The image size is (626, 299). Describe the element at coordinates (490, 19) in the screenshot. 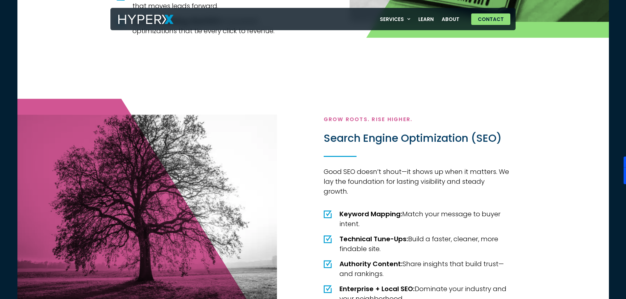

I see `span: Contact` at that location.